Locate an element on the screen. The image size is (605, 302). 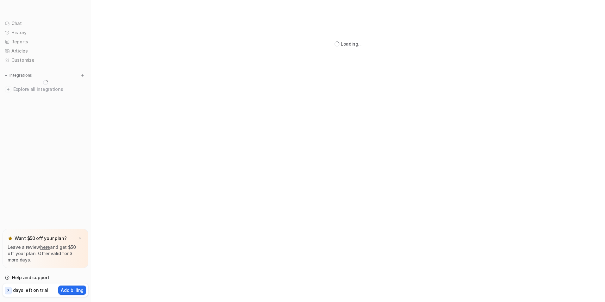
a: Articles is located at coordinates (45, 51).